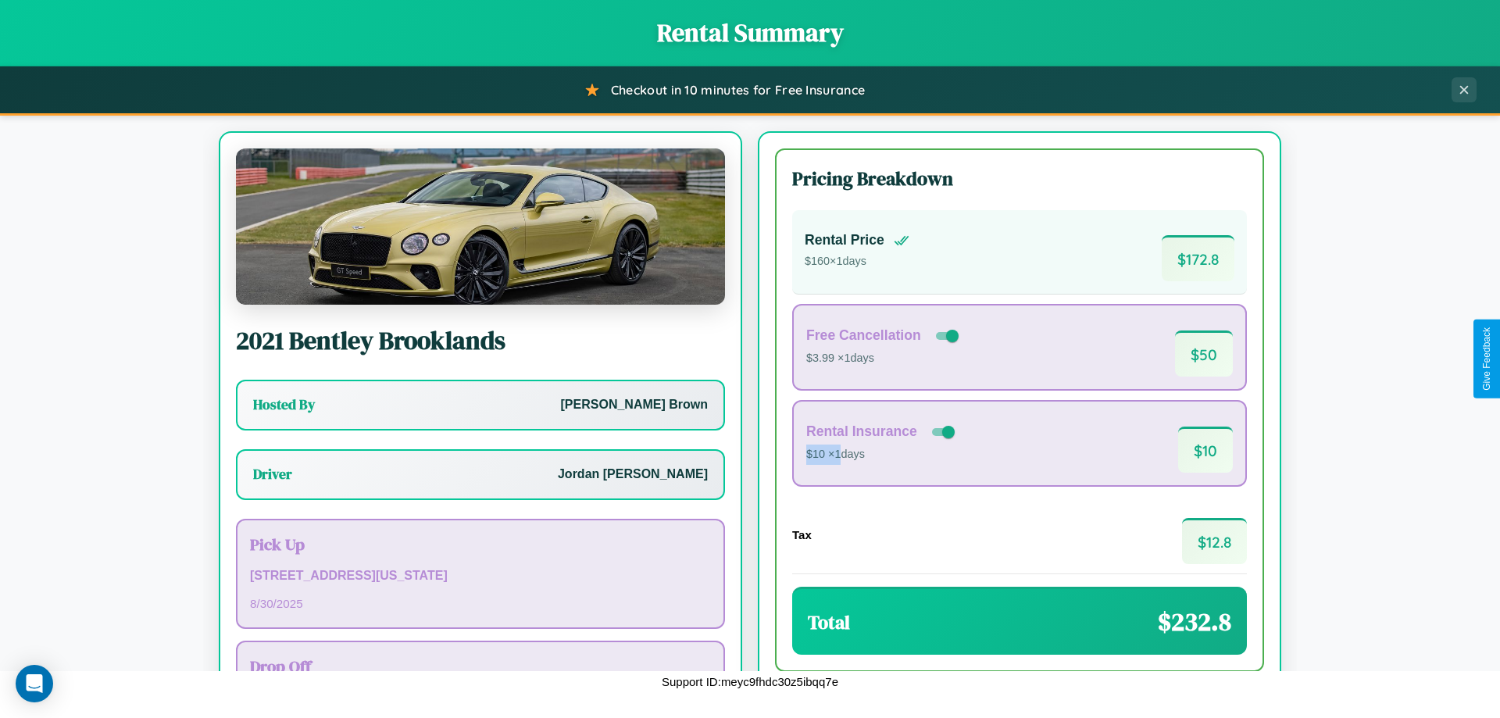 Image resolution: width=1500 pixels, height=718 pixels. What do you see at coordinates (480, 544) in the screenshot?
I see `h3: Pick Up` at bounding box center [480, 544].